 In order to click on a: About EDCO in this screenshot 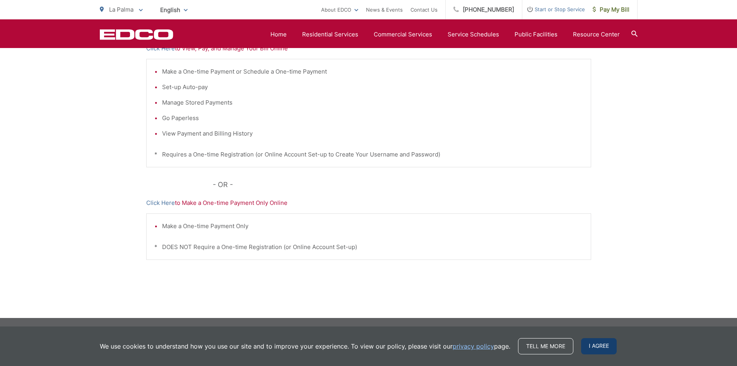, I will do `click(340, 10)`.